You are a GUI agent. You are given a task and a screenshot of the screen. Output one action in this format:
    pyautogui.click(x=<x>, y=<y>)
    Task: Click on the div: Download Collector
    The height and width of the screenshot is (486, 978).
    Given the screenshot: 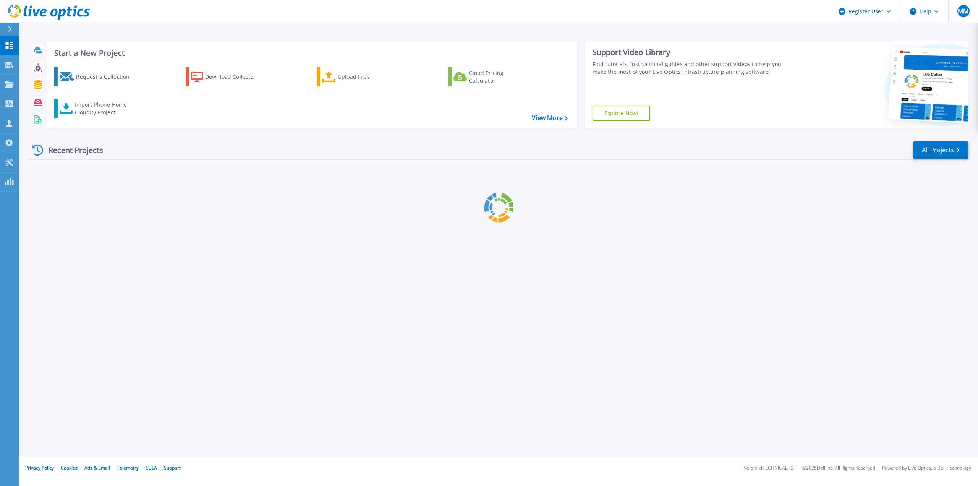 What is the action you would take?
    pyautogui.click(x=236, y=77)
    